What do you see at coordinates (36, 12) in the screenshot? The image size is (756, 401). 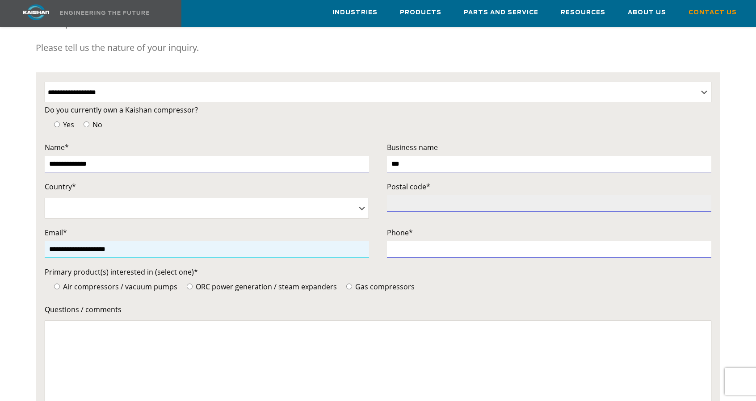 I see `img: kaishan logo` at bounding box center [36, 12].